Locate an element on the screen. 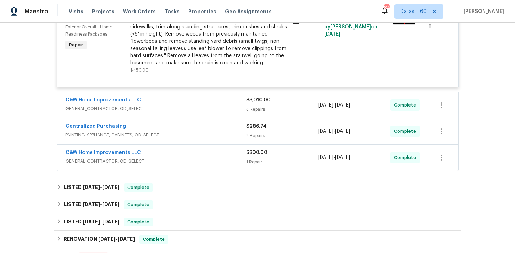 The image size is (515, 253). a: Centralized Purchasing is located at coordinates (96, 126).